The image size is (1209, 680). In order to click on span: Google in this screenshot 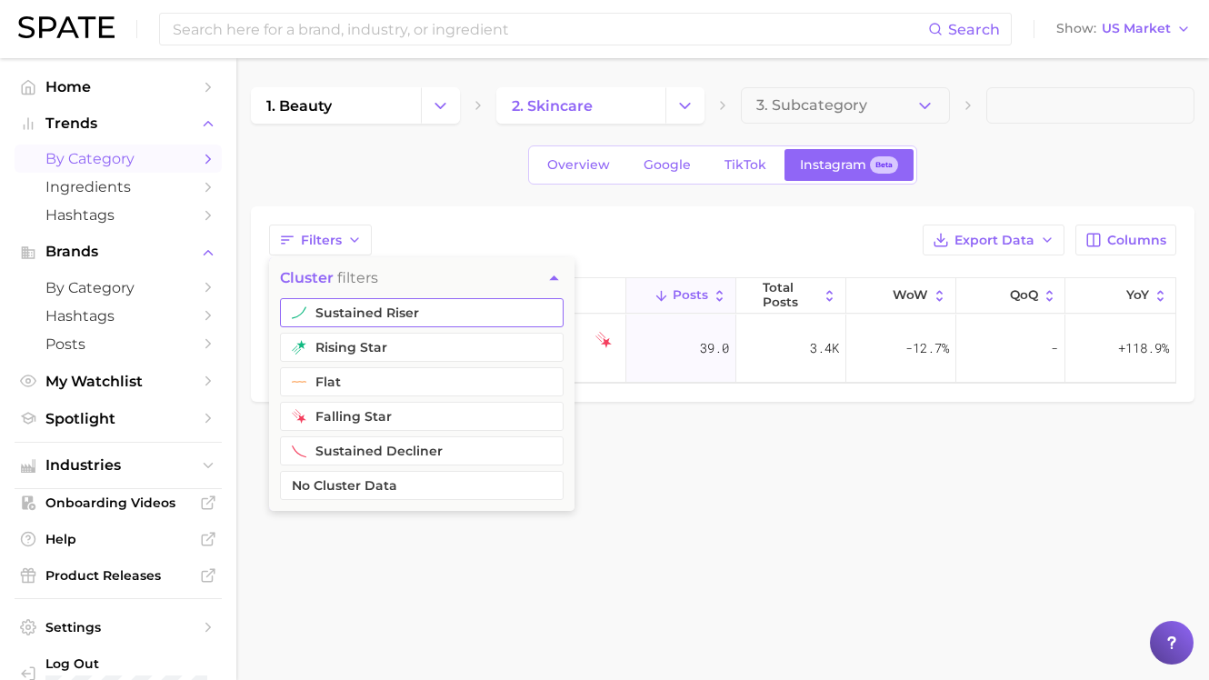, I will do `click(667, 165)`.